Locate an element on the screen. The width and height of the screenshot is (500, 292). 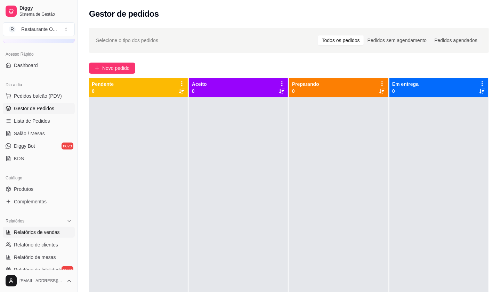
span: Relatório de mesas is located at coordinates (35, 257).